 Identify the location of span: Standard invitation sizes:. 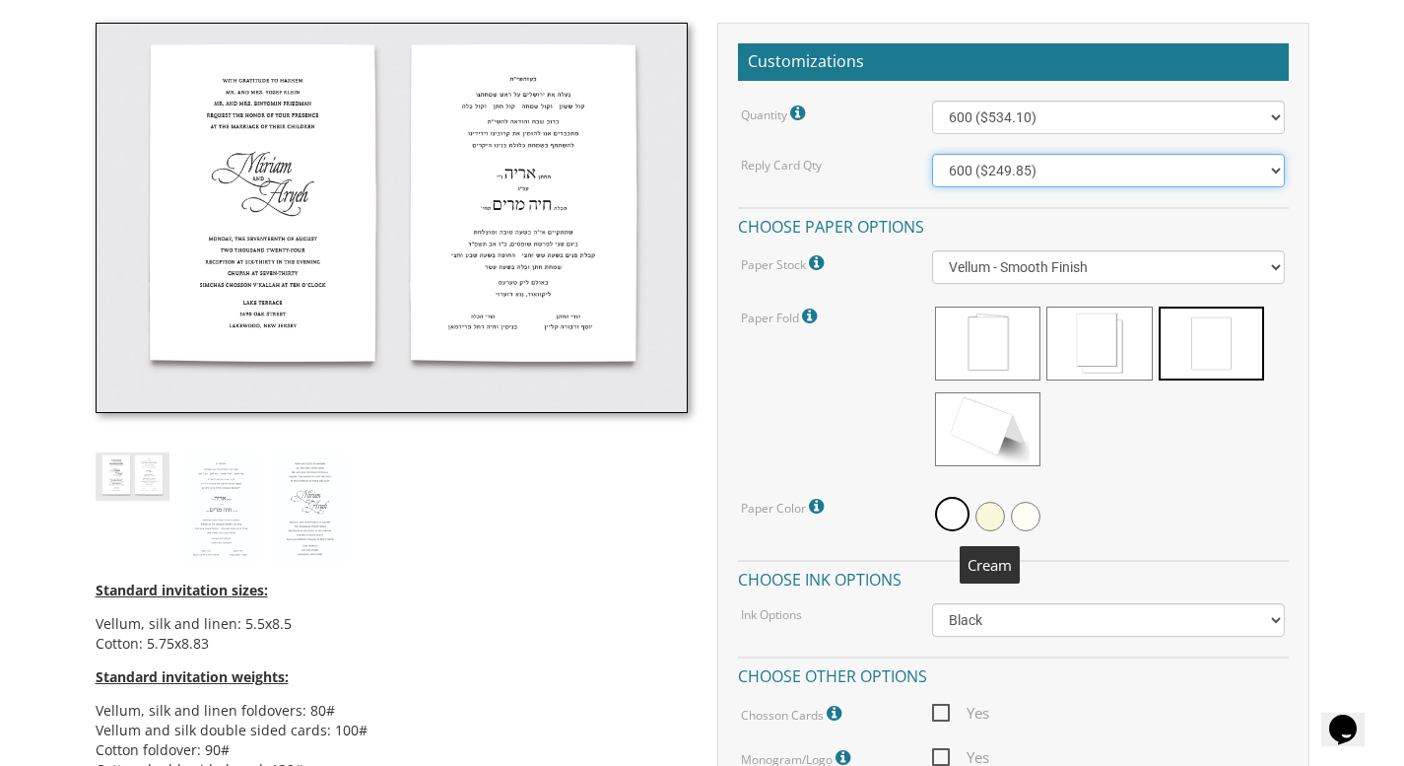
(181, 589).